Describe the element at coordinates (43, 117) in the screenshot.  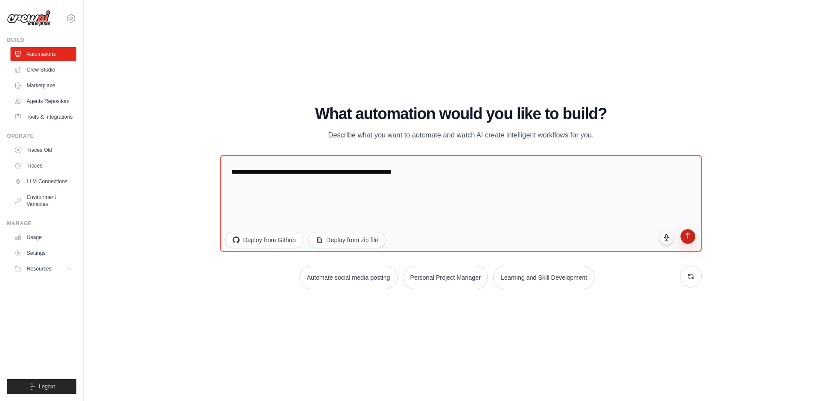
I see `a: Tools & Integrations` at that location.